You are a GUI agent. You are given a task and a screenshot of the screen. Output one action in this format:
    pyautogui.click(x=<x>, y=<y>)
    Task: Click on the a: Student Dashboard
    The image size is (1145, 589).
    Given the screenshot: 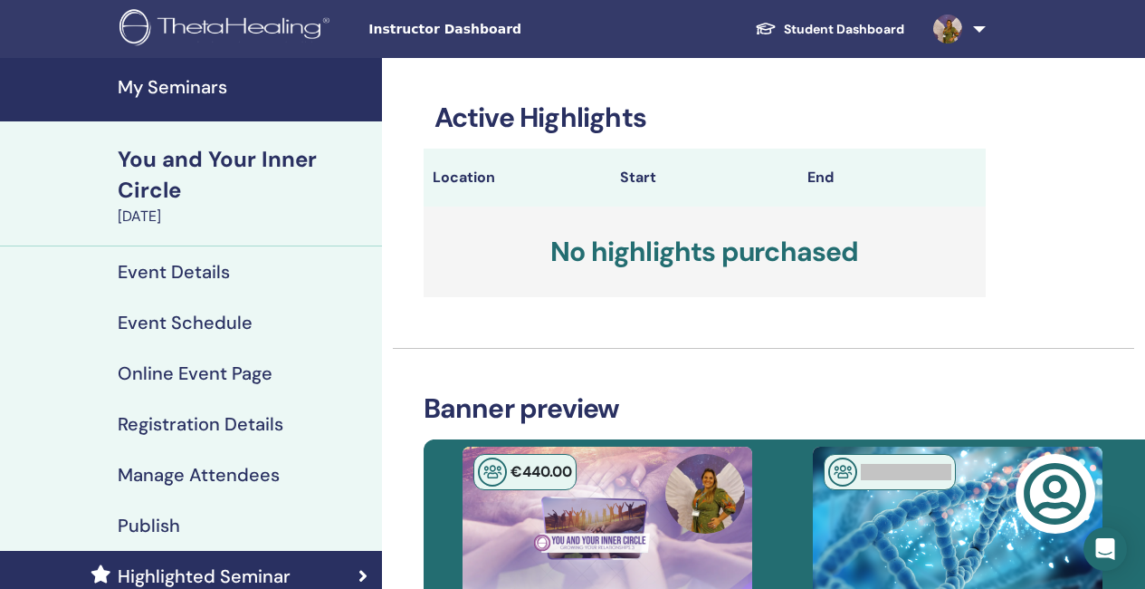 What is the action you would take?
    pyautogui.click(x=829, y=29)
    